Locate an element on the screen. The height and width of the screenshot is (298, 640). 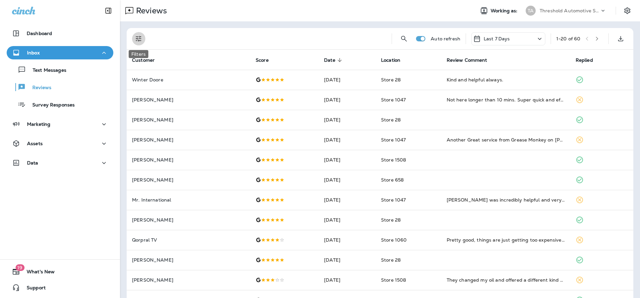
p: Inbox is located at coordinates (33, 53).